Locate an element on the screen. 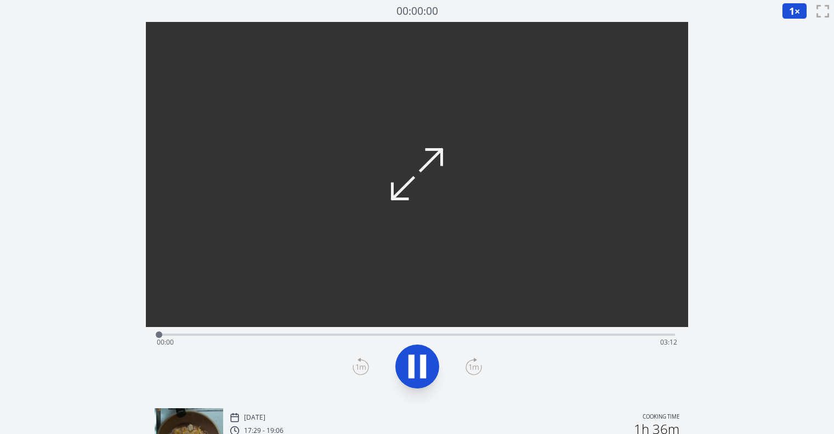  a: 00:00:00 is located at coordinates (417, 11).